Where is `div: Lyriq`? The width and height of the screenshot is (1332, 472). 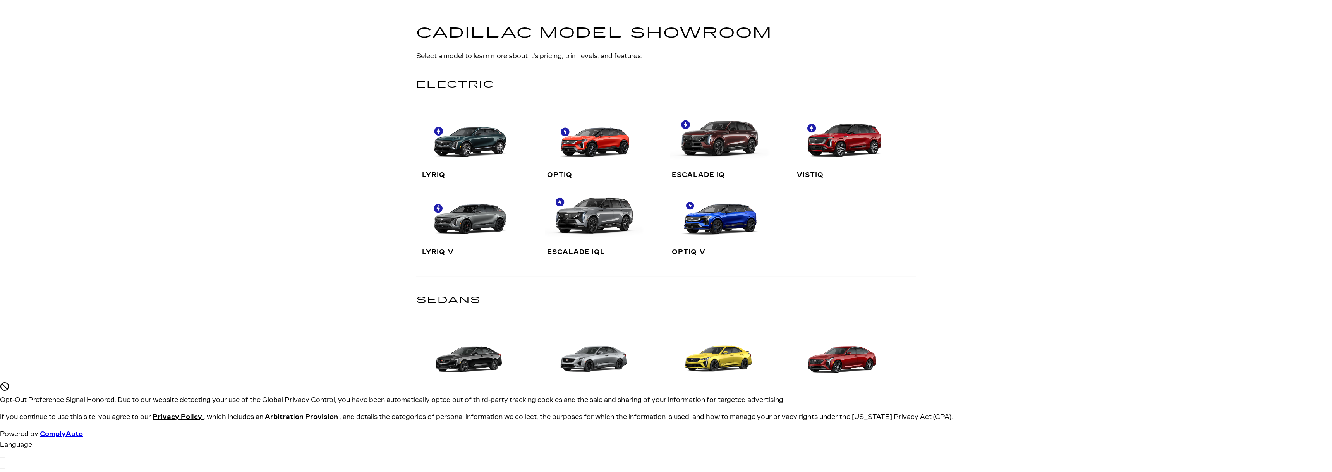 div: Lyriq is located at coordinates (479, 177).